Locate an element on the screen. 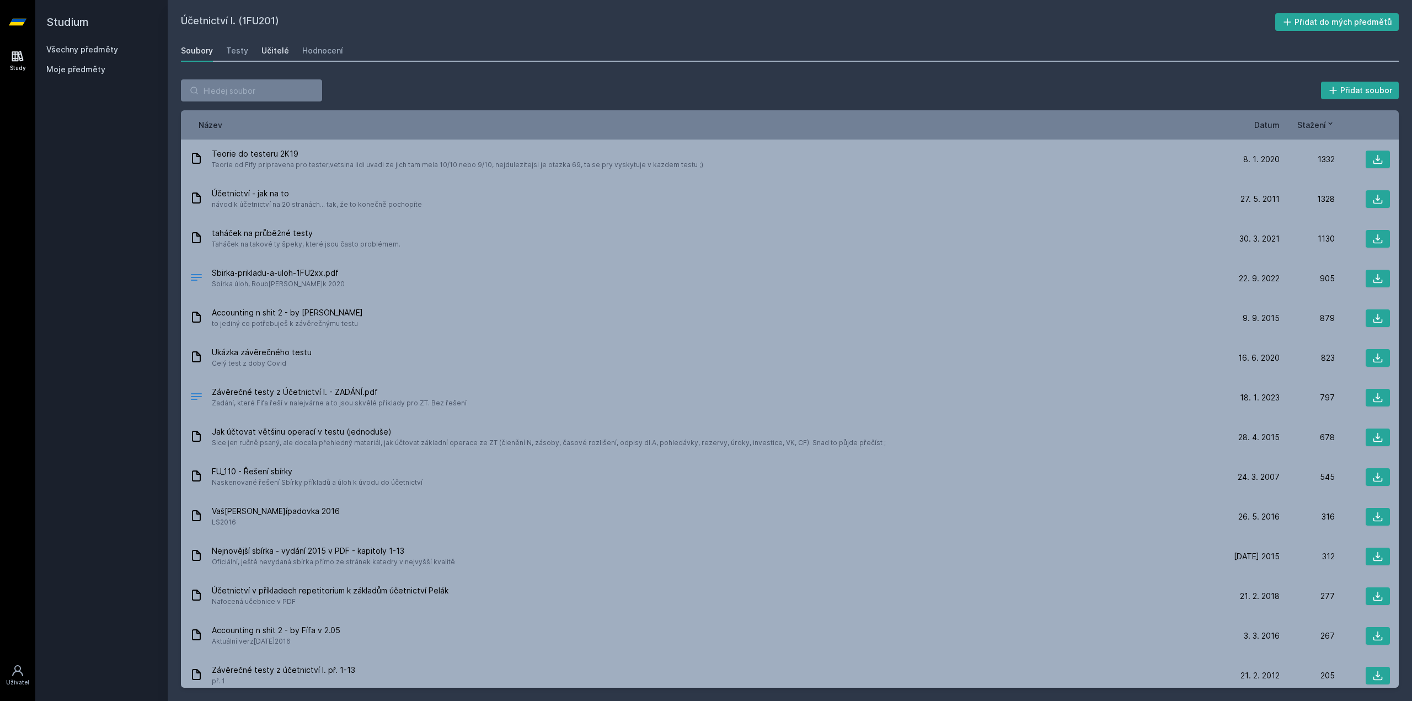  span: taháček na průběžné testy is located at coordinates (306, 233).